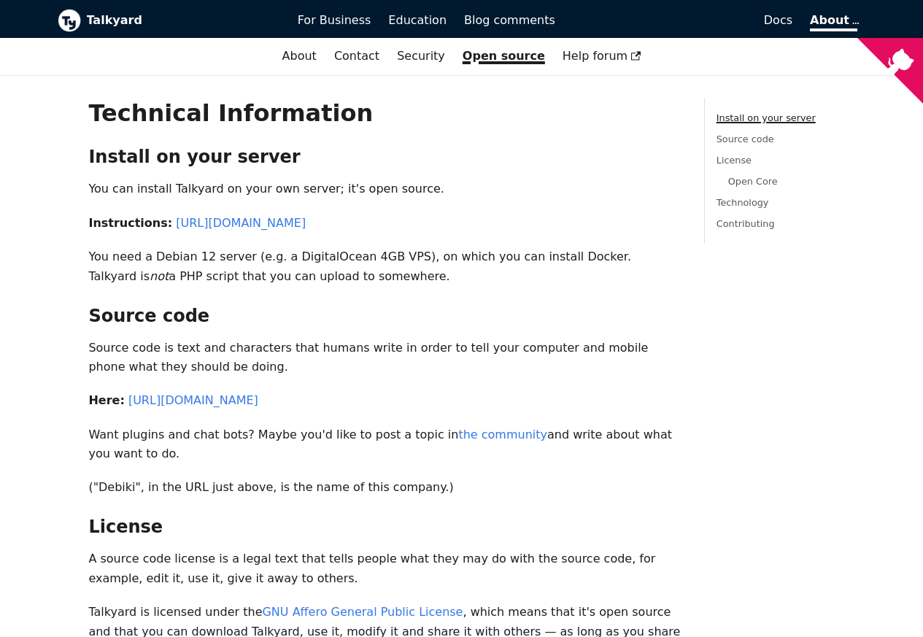 This screenshot has height=637, width=923. What do you see at coordinates (602, 55) in the screenshot?
I see `span: Help forum` at bounding box center [602, 55].